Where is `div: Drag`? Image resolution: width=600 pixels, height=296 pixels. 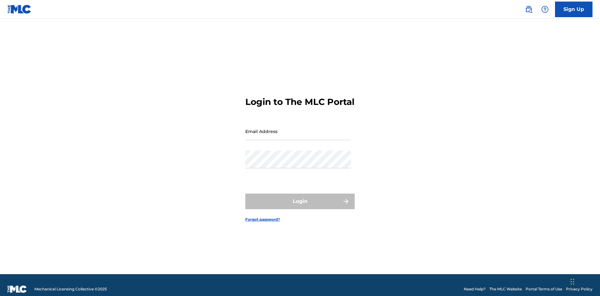 div: Drag is located at coordinates (573, 282).